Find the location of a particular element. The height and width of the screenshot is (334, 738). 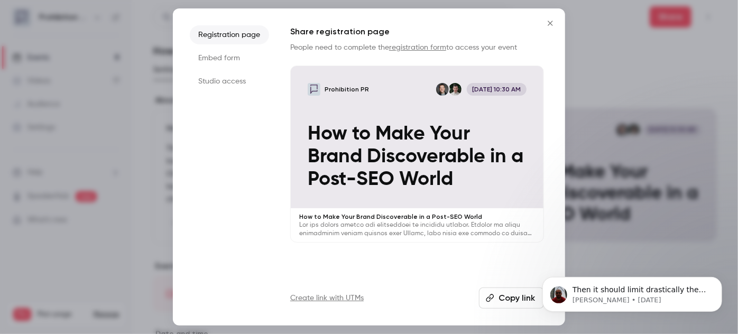

img: Profile image for Salim is located at coordinates (32, 40).